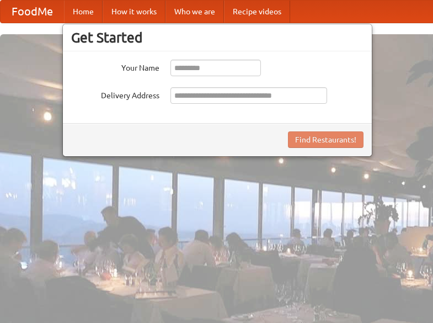 This screenshot has width=433, height=323. What do you see at coordinates (326, 140) in the screenshot?
I see `button: Find Restaurants!` at bounding box center [326, 140].